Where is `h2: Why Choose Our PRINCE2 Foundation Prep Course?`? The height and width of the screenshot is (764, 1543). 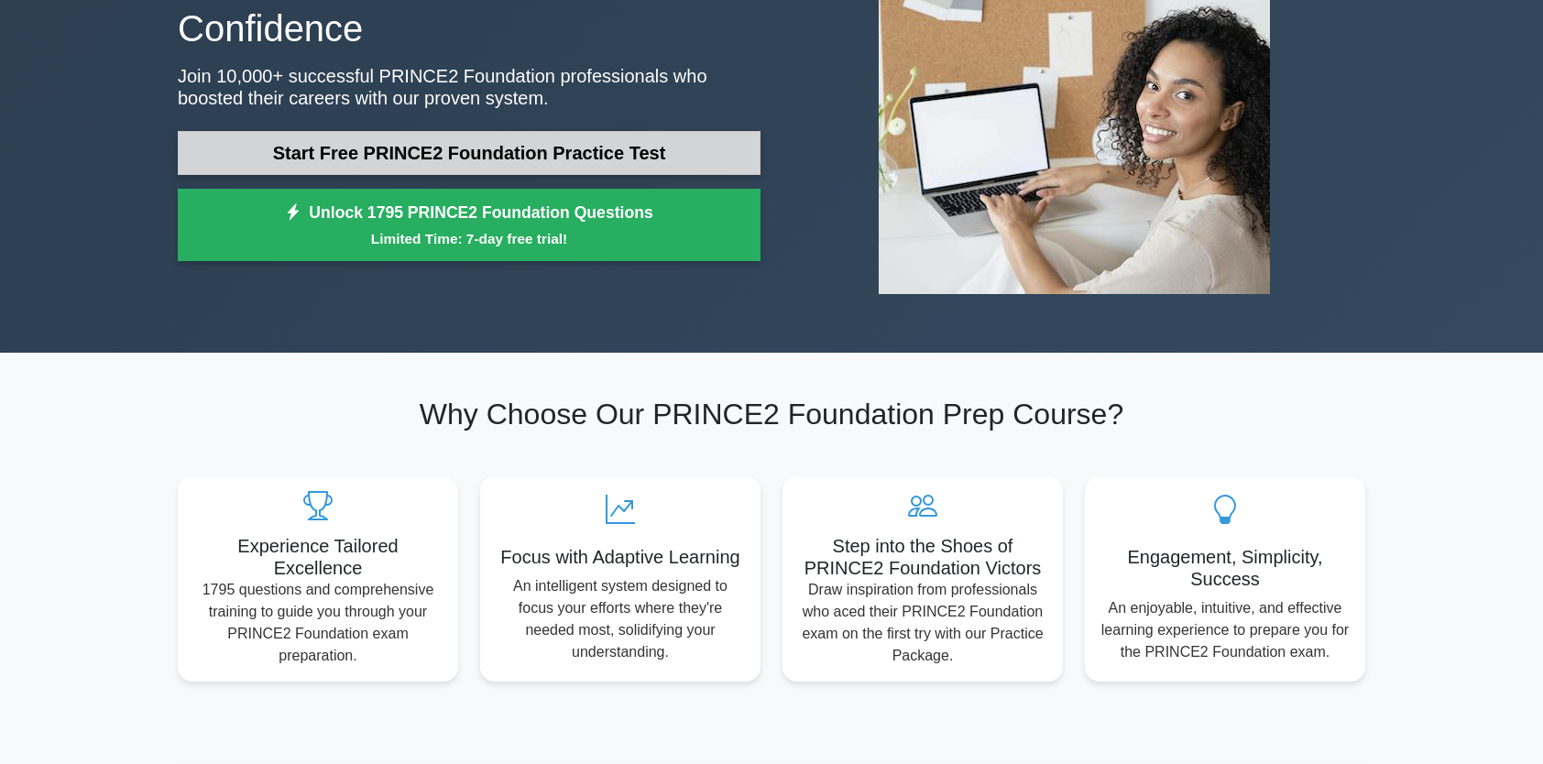
h2: Why Choose Our PRINCE2 Foundation Prep Course? is located at coordinates (771, 414).